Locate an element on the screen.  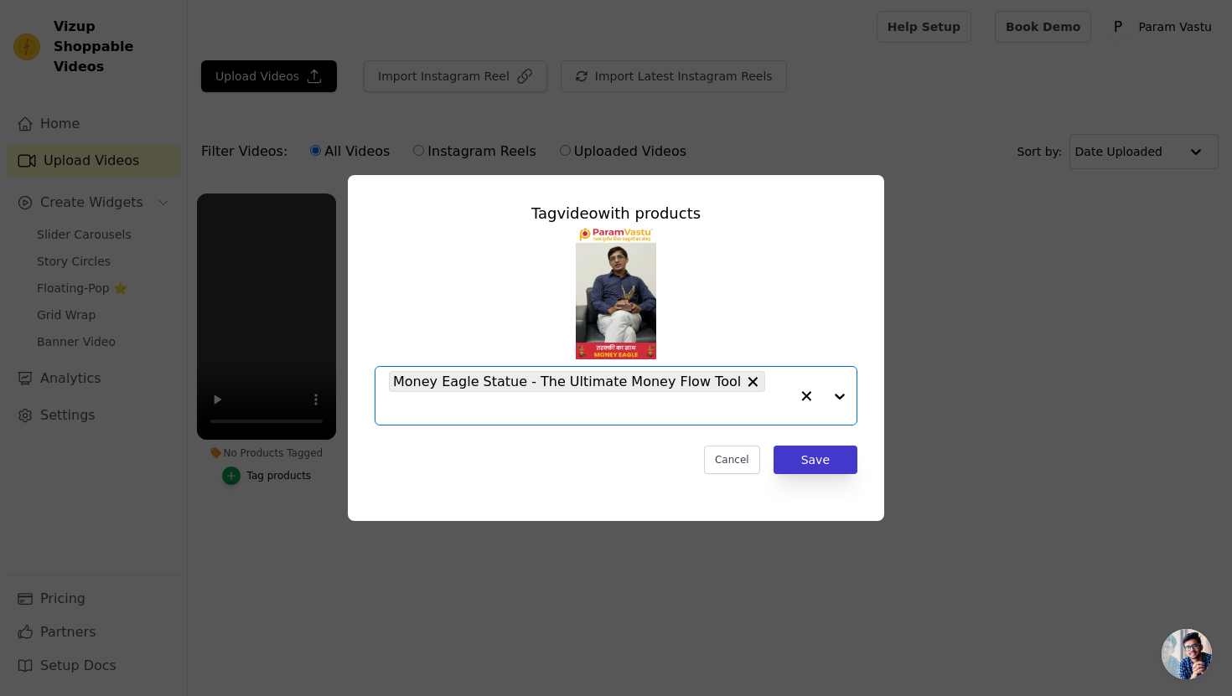
span: Money Eagle Statue - The Ultimate Money Flow Tool is located at coordinates (566, 381).